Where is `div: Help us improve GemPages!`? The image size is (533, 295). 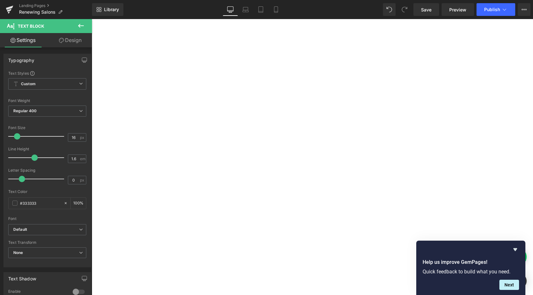 div: Help us improve GemPages! is located at coordinates (471, 267).